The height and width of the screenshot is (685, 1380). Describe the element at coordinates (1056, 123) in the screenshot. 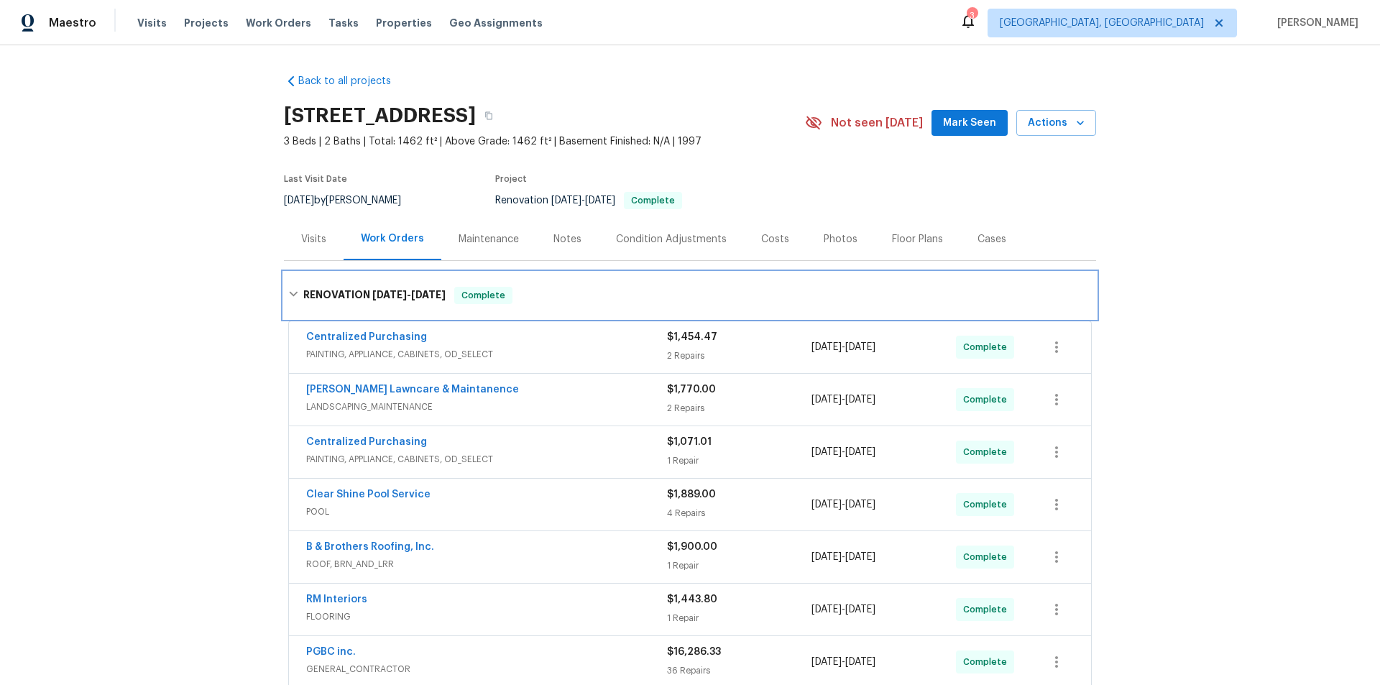

I see `span: Actions` at that location.